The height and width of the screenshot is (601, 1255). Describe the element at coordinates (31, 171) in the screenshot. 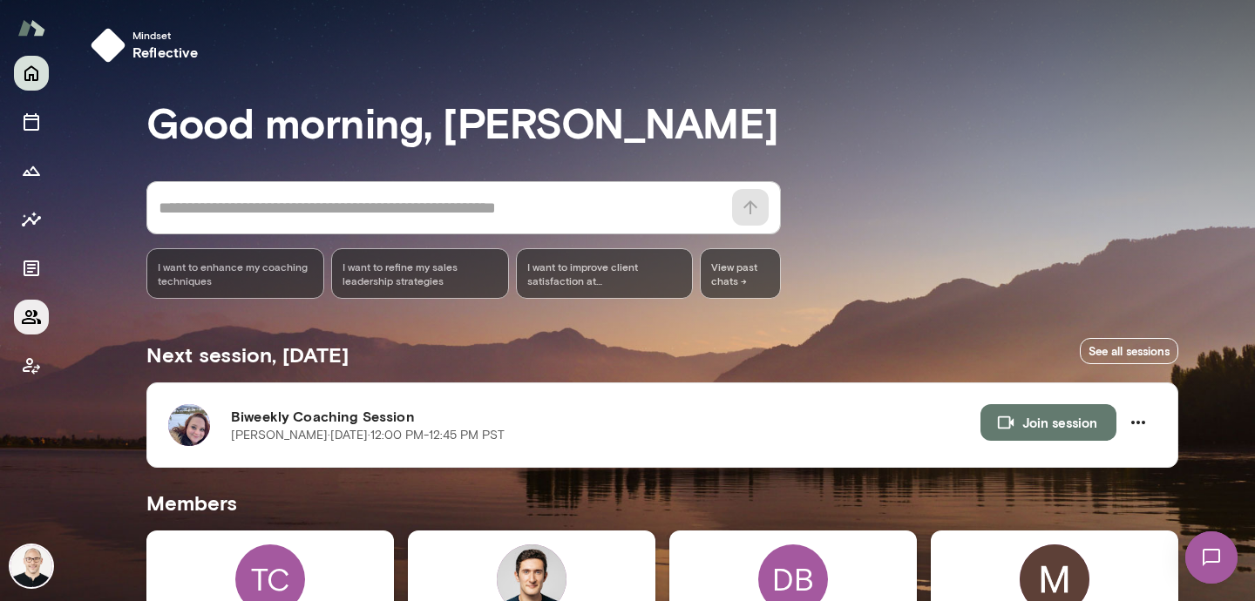

I see `button: Growth Plan` at that location.